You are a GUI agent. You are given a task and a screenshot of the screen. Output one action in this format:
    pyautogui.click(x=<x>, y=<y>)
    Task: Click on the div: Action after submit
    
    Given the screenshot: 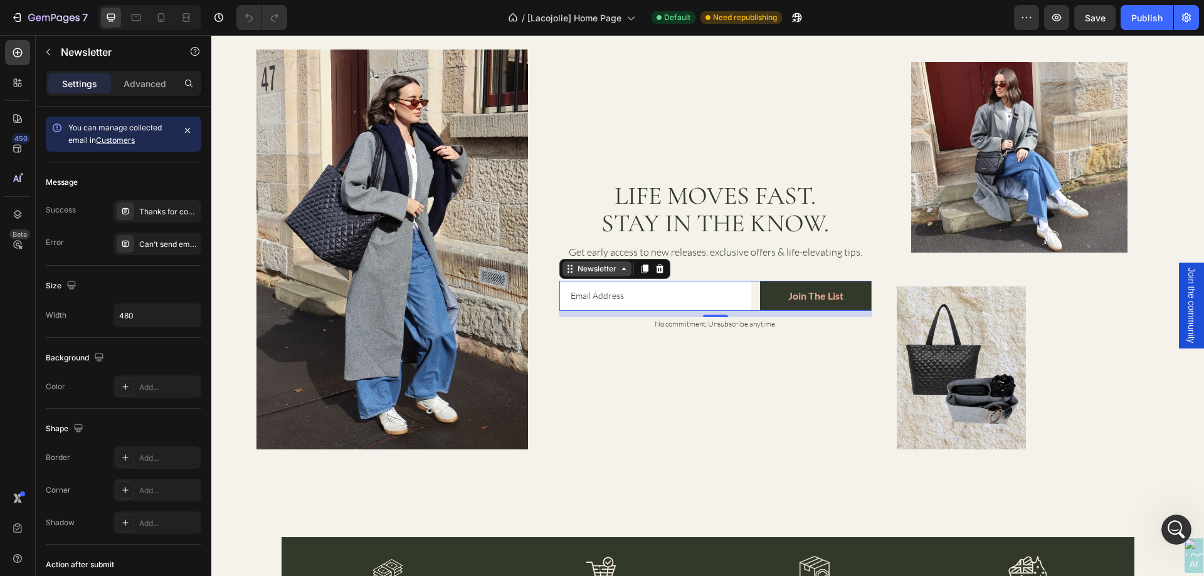 What is the action you would take?
    pyautogui.click(x=80, y=565)
    